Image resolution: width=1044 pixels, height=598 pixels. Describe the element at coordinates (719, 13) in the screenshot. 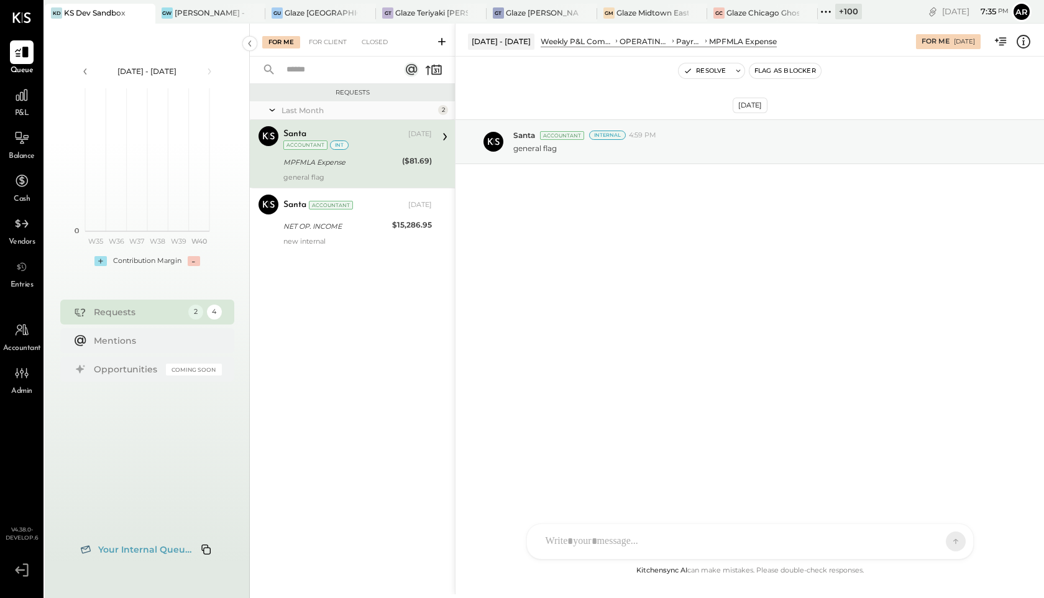

I see `div: GC` at that location.